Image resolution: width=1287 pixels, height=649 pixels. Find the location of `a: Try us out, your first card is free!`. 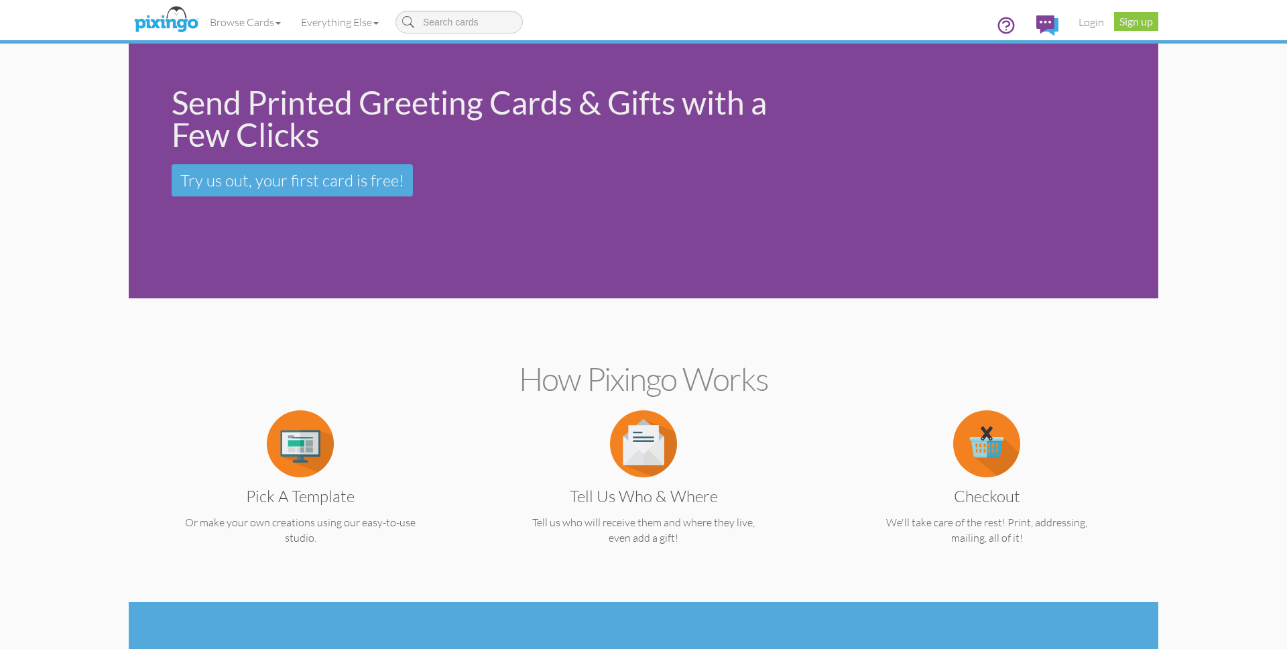

a: Try us out, your first card is free! is located at coordinates (292, 180).